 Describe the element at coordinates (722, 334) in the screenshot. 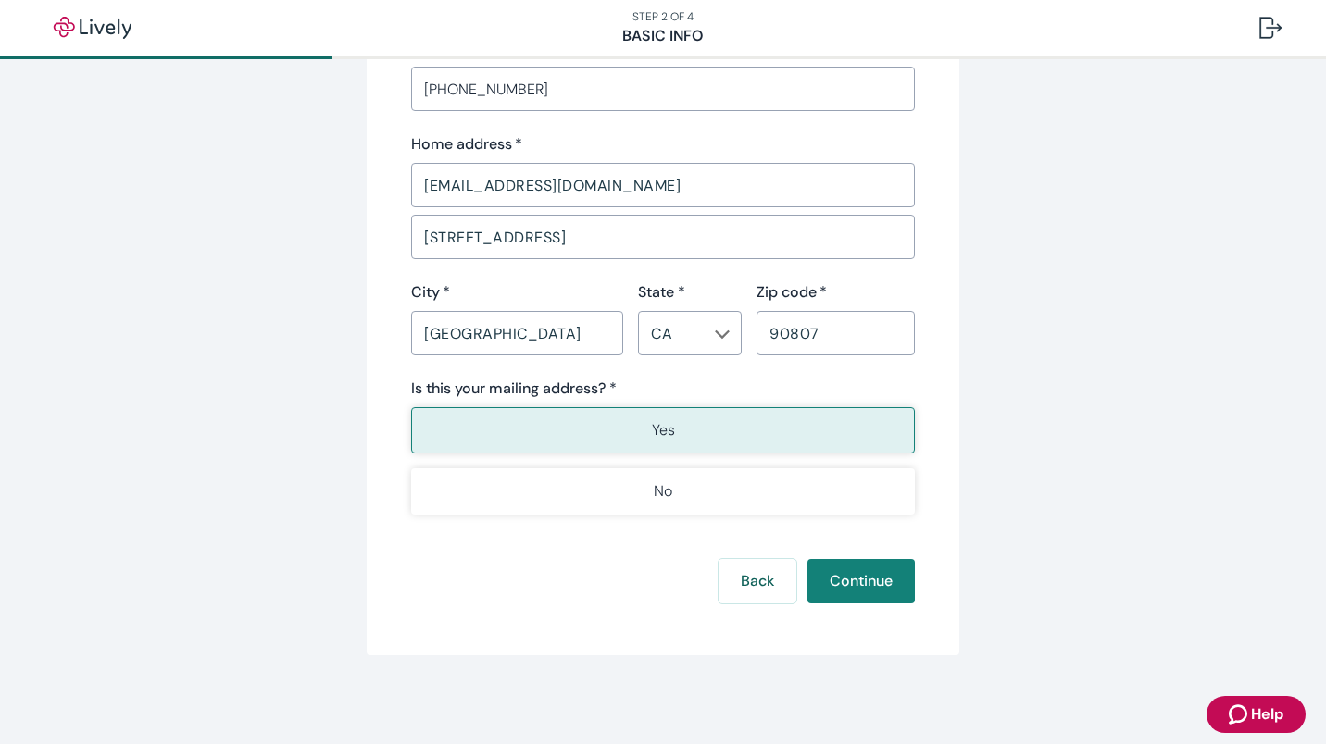

I see `button: Open` at that location.